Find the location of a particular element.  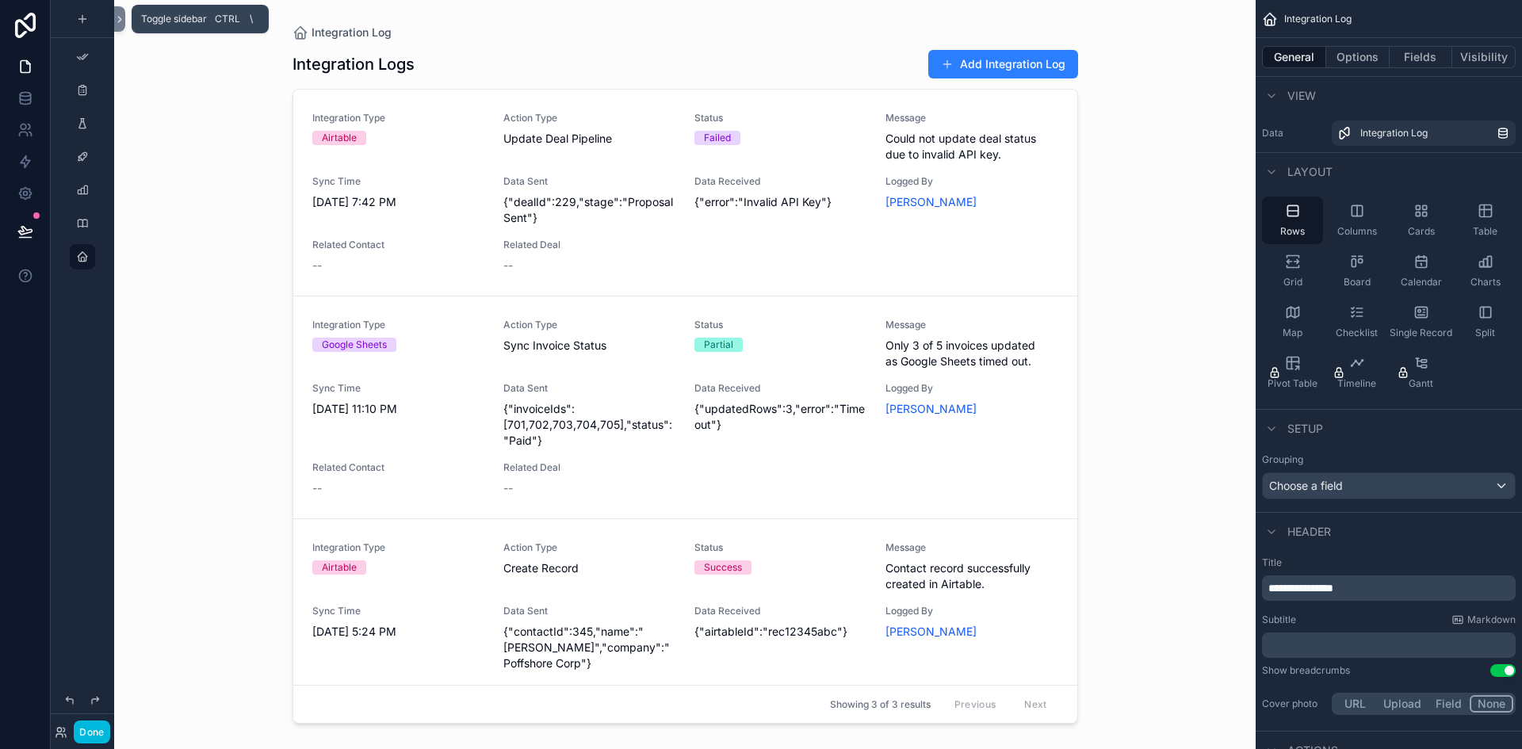

span: Markdown is located at coordinates (1491, 620).